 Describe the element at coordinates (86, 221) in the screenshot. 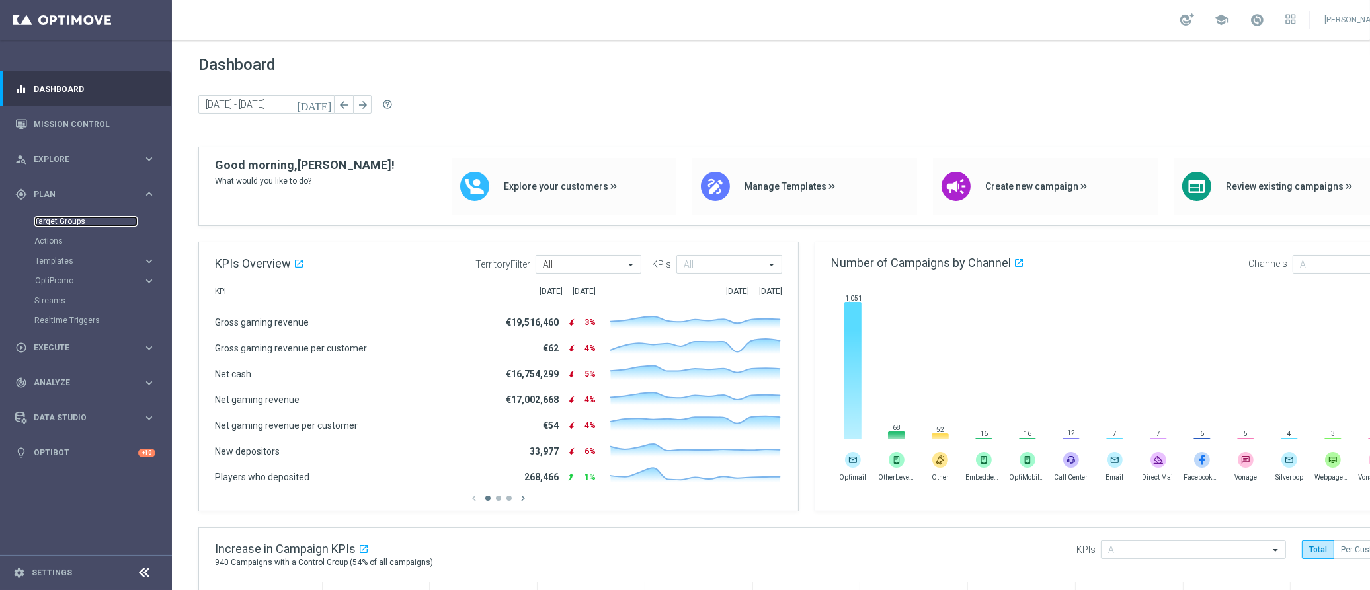

I see `a: Target Groups` at that location.